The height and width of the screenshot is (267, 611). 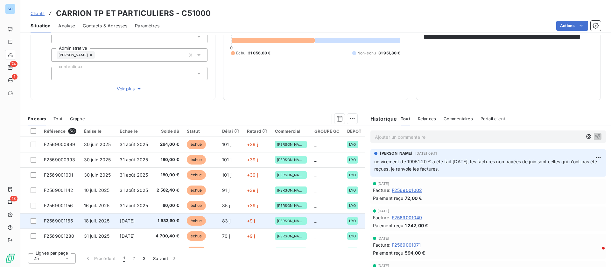 What do you see at coordinates (413, 198) in the screenshot?
I see `span: 72,00 €` at bounding box center [413, 198].